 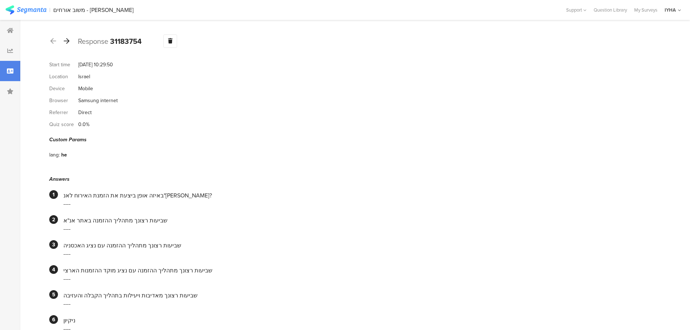 What do you see at coordinates (54, 219) in the screenshot?
I see `div: 2` at bounding box center [54, 219].